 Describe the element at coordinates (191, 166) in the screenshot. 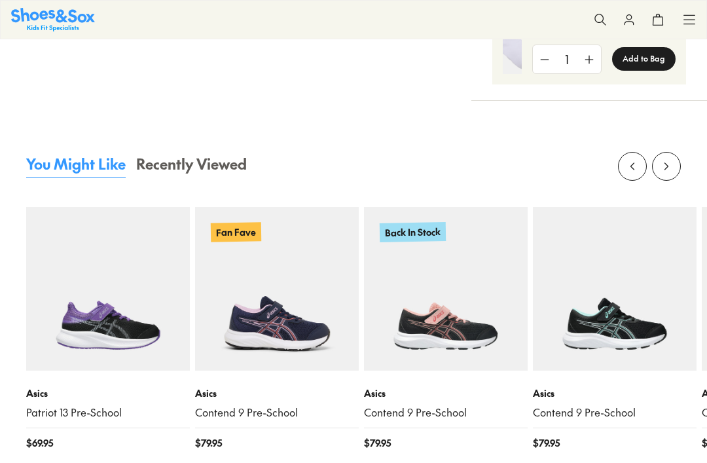

I see `button: Recently Viewed` at that location.